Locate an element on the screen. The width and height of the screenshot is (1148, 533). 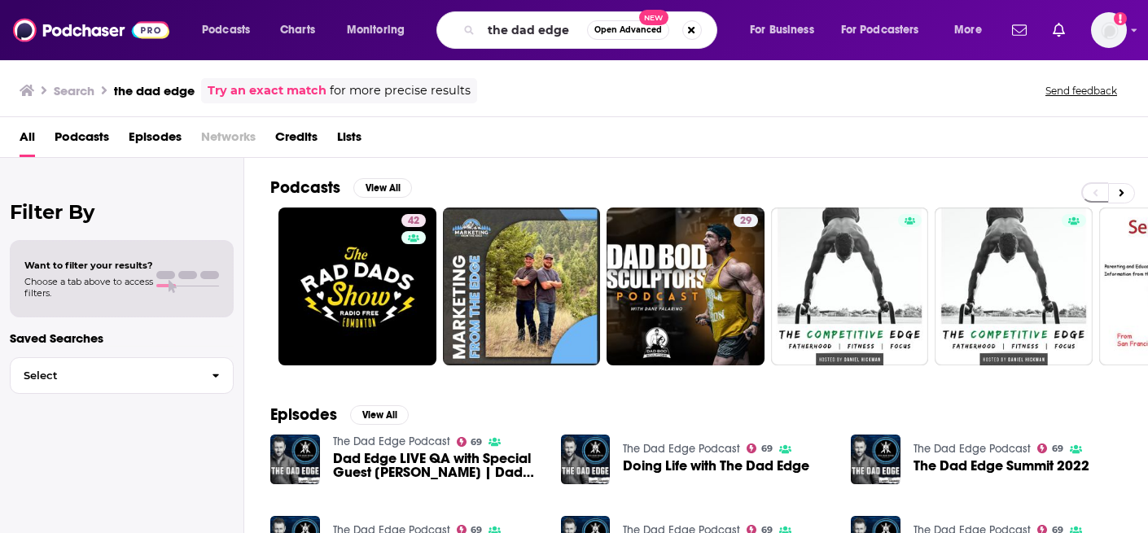
button: Show profile menu is located at coordinates (1109, 30).